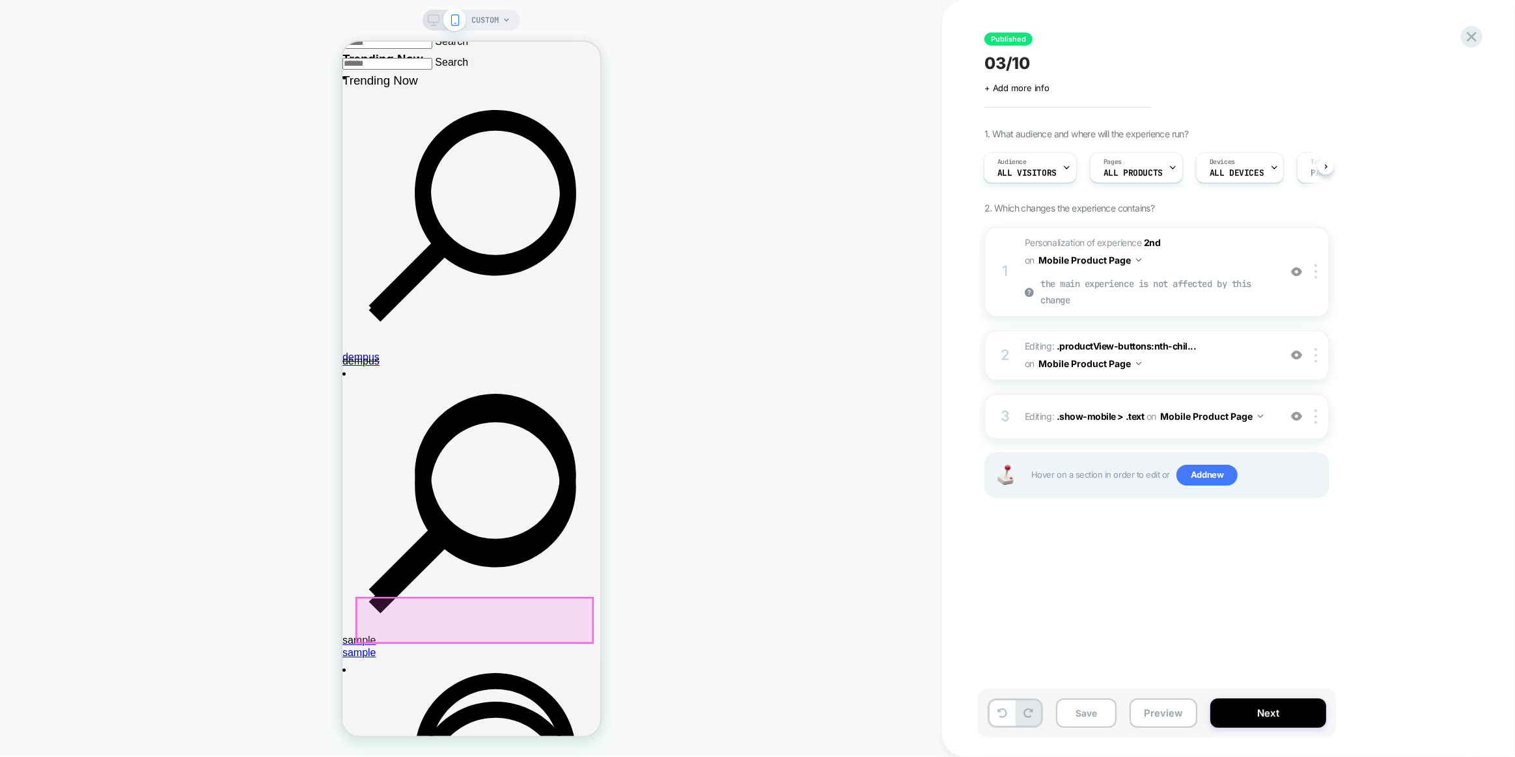 The width and height of the screenshot is (1515, 757). What do you see at coordinates (1005, 475) in the screenshot?
I see `img: Joystick` at bounding box center [1005, 475].